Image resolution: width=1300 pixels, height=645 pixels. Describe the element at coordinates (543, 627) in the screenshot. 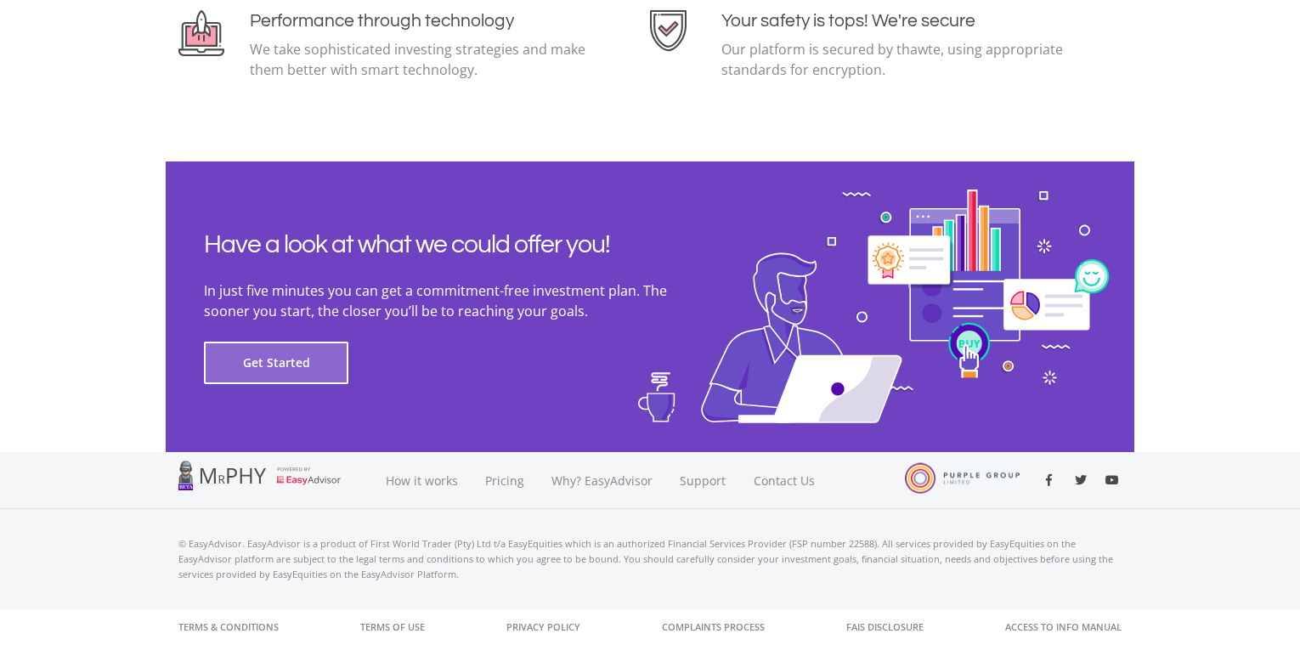

I see `a: Privacy Policy` at that location.